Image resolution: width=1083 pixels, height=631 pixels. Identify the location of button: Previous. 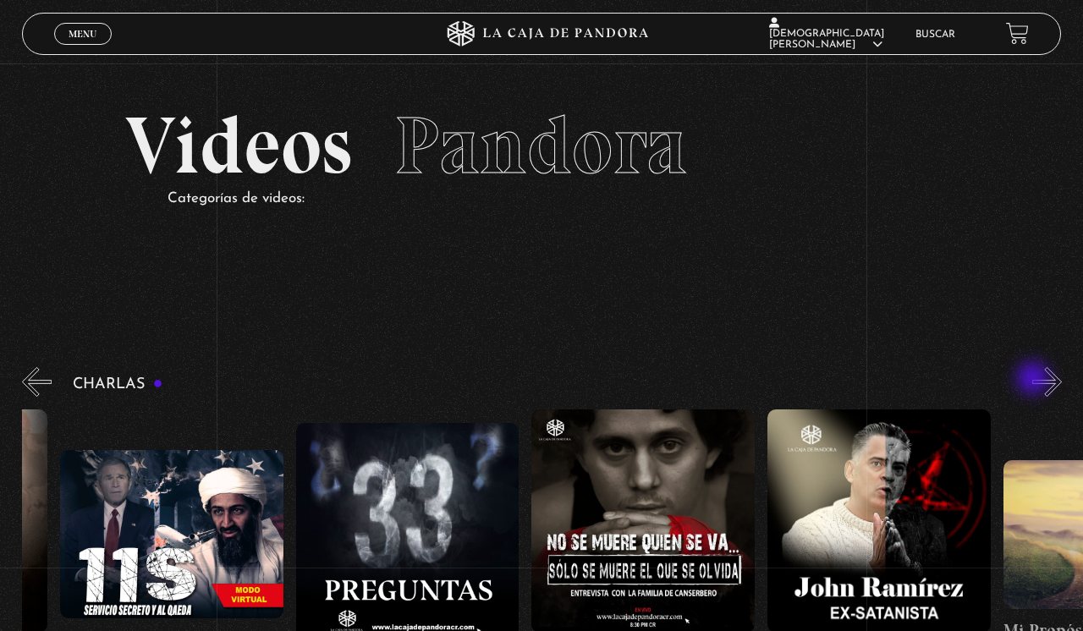
(36, 382).